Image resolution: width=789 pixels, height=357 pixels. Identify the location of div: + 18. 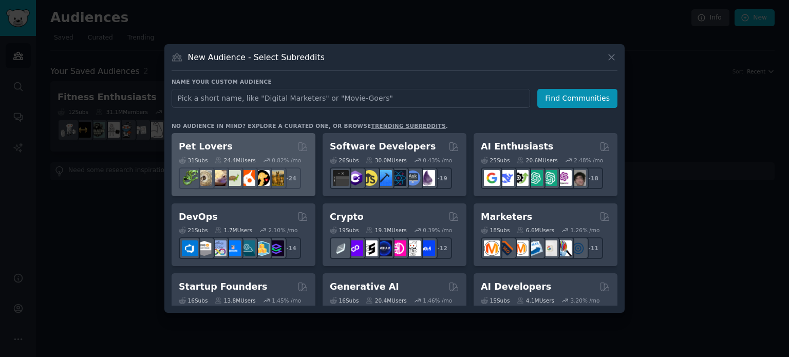
(593, 178).